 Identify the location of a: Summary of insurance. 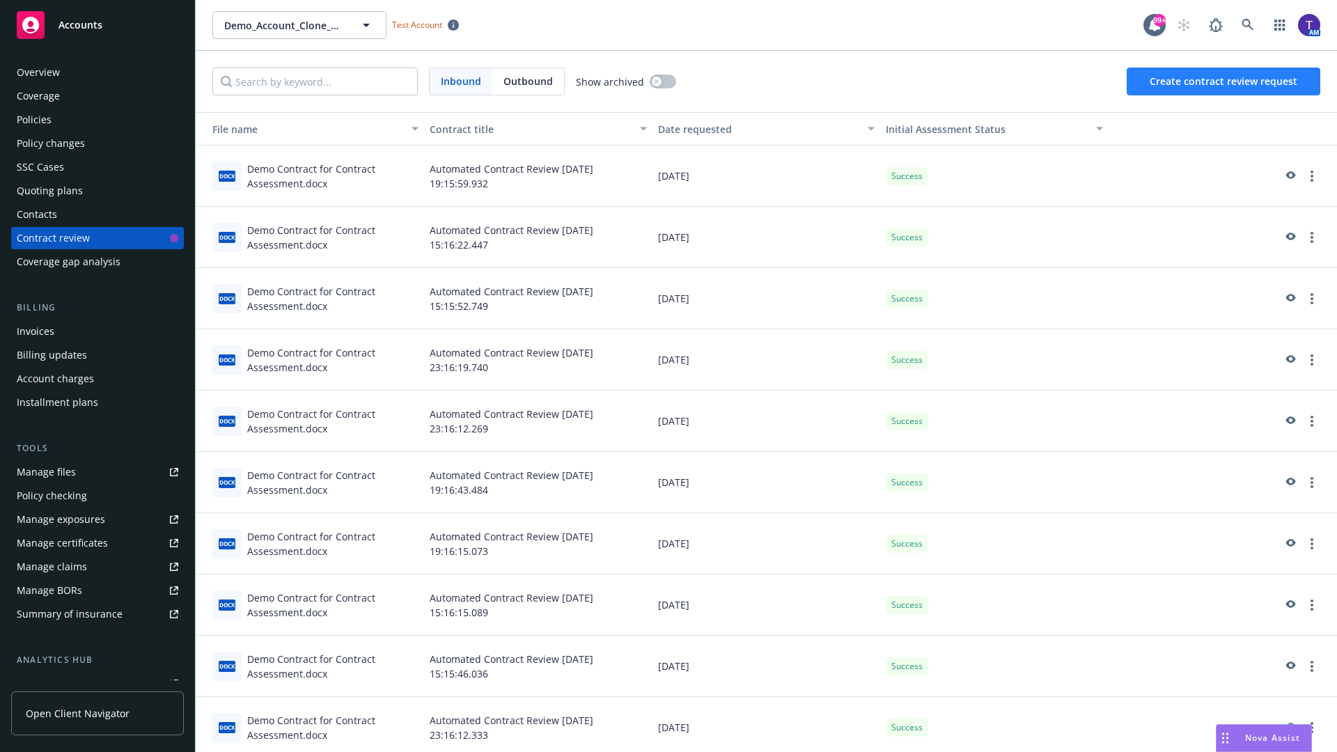
(98, 614).